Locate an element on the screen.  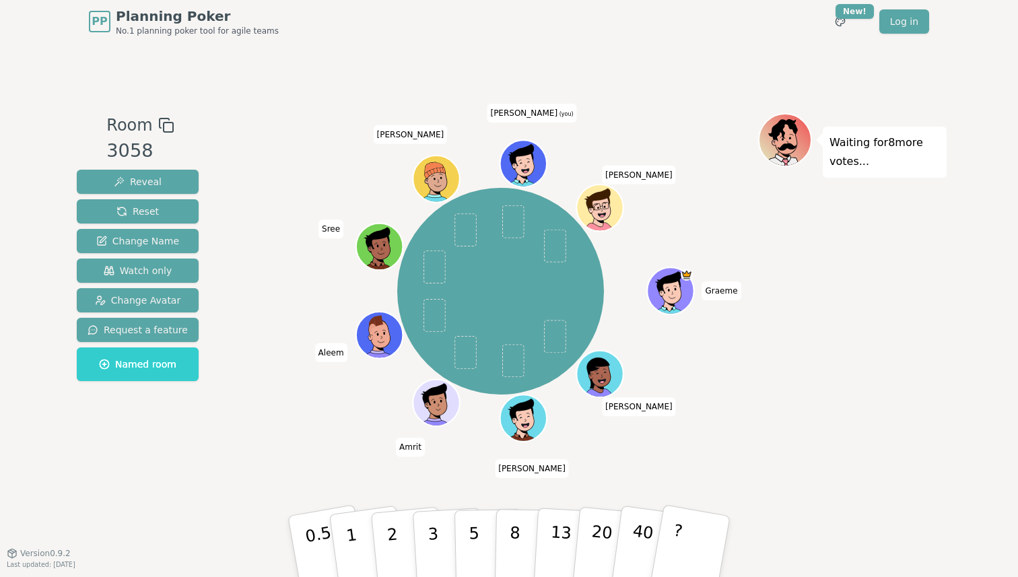
button: Reset is located at coordinates (137, 211).